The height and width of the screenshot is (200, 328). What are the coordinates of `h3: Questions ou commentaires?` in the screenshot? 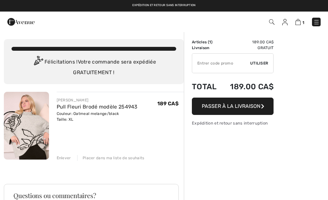 It's located at (91, 195).